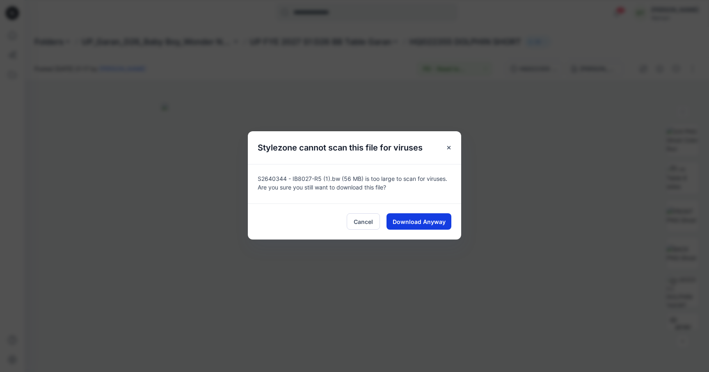 Image resolution: width=709 pixels, height=372 pixels. I want to click on span: Download Anyway, so click(419, 221).